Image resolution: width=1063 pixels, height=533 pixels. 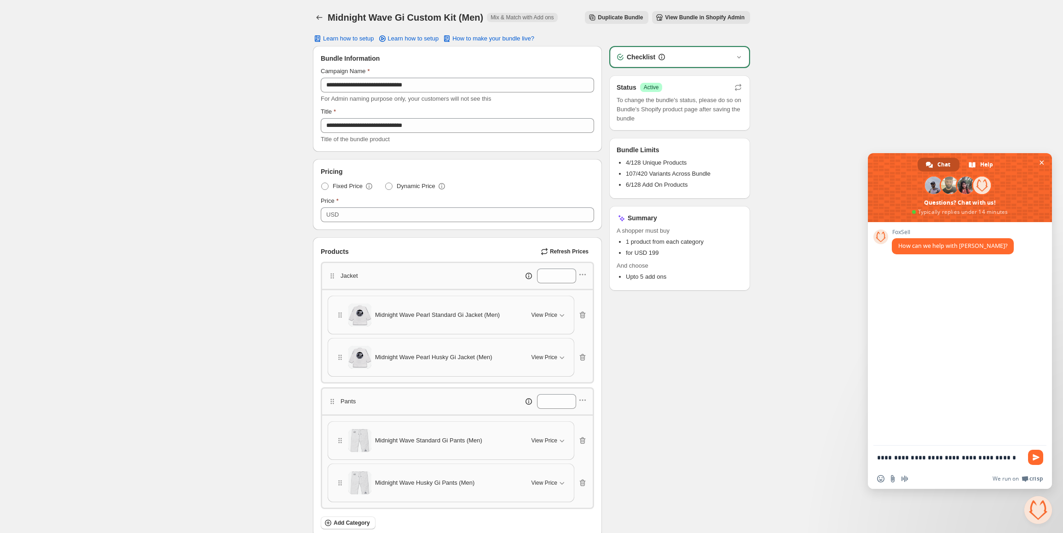 What do you see at coordinates (953, 232) in the screenshot?
I see `span: FoxSell` at bounding box center [953, 232].